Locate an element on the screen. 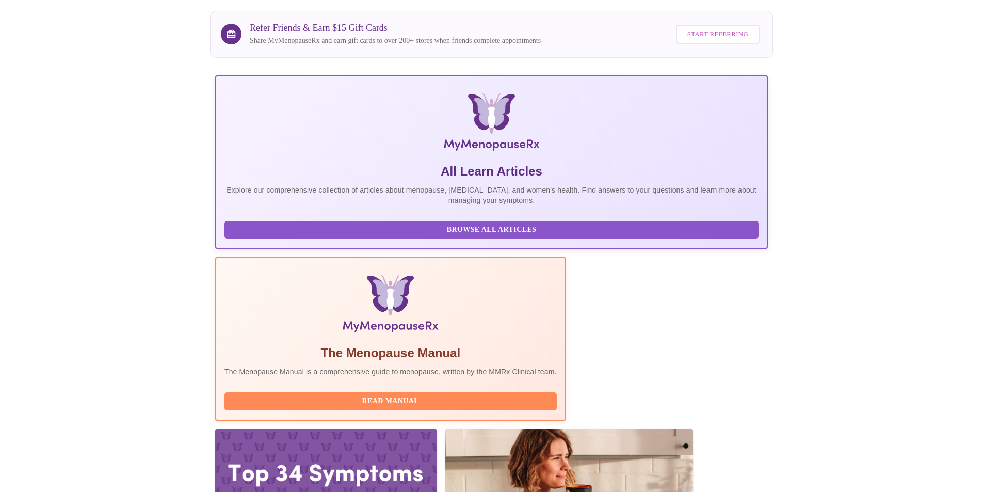 The width and height of the screenshot is (983, 492). a: Browse All Articles is located at coordinates (493, 229).